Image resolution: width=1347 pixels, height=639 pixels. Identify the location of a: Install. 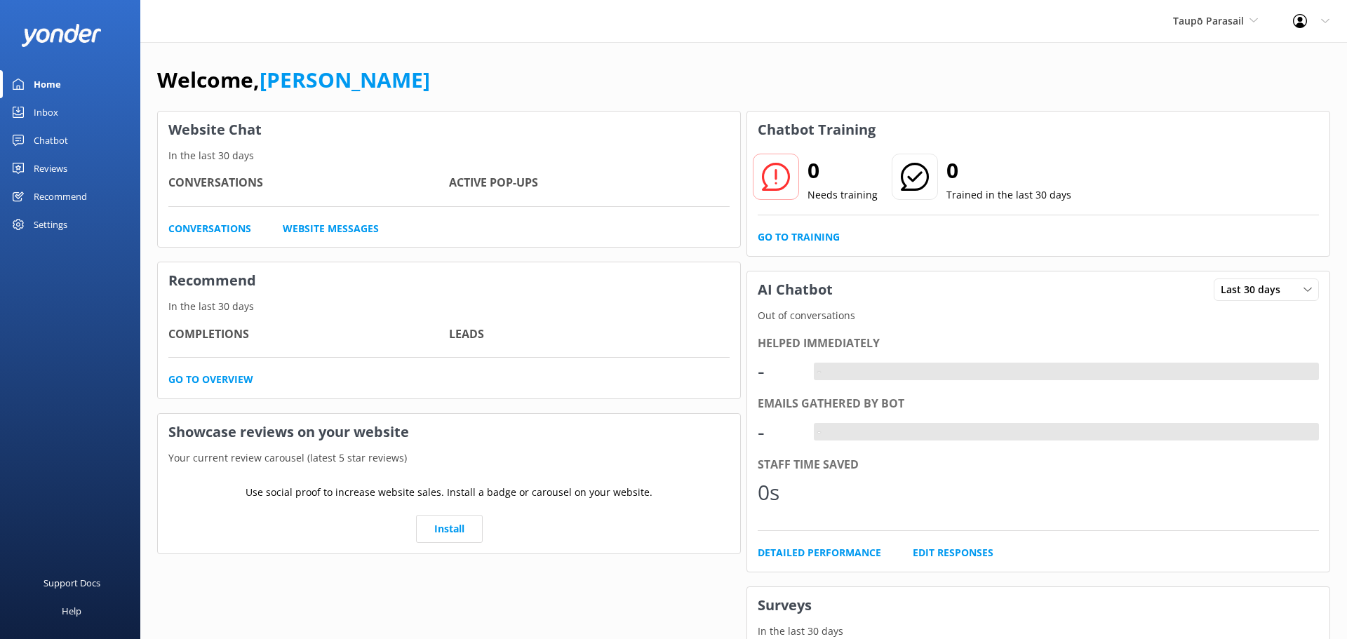
(449, 529).